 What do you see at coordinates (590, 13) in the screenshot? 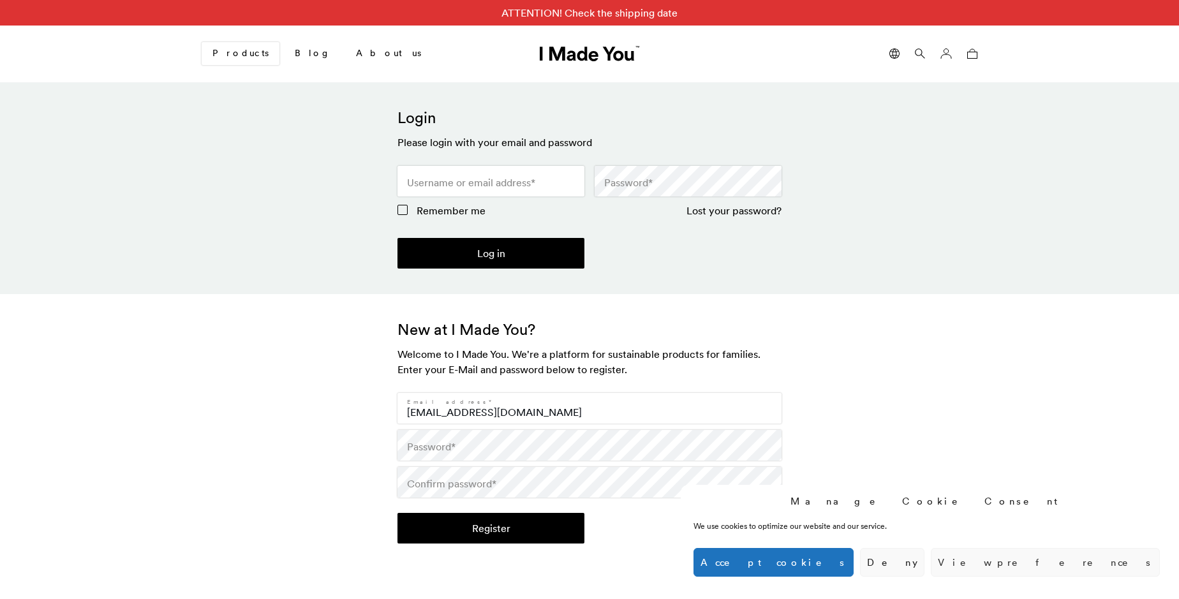
I see `span: ATTENTION! Check the shipping date` at bounding box center [590, 13].